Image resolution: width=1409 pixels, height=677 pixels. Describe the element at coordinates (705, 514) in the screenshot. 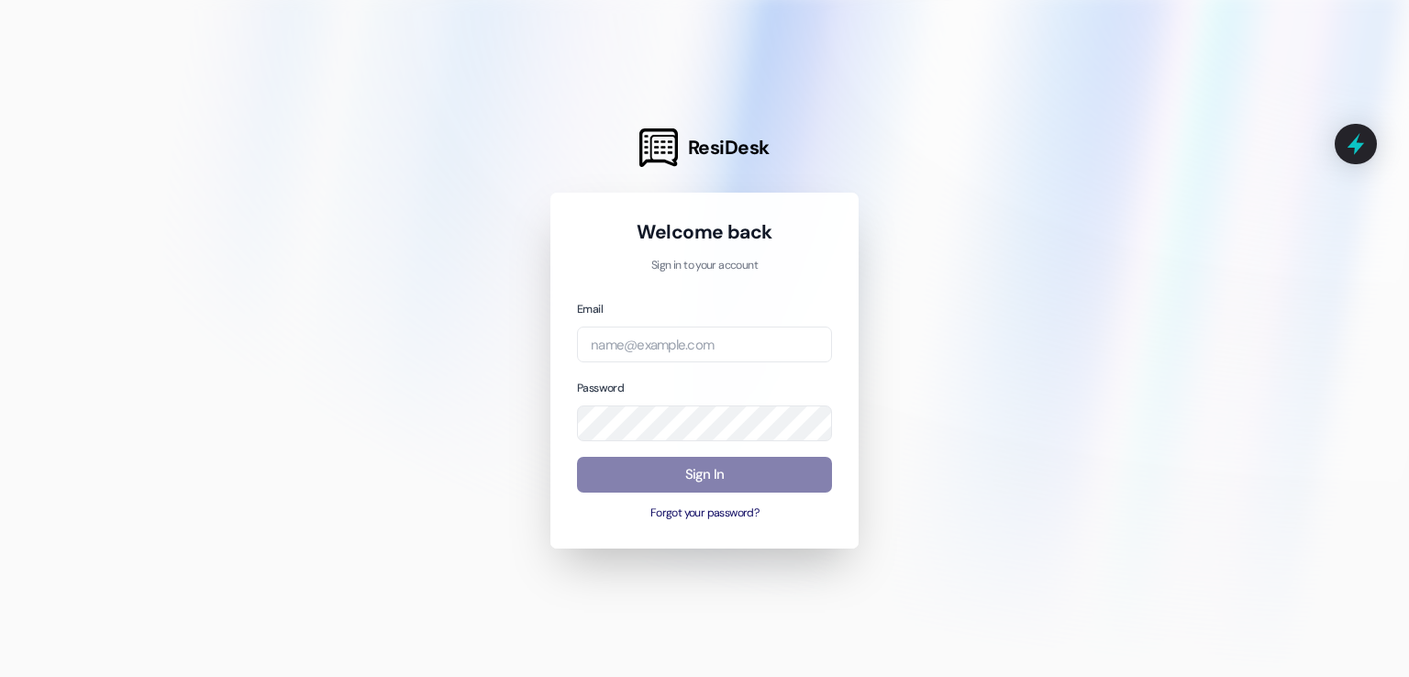

I see `button: Forgot your password?` at that location.